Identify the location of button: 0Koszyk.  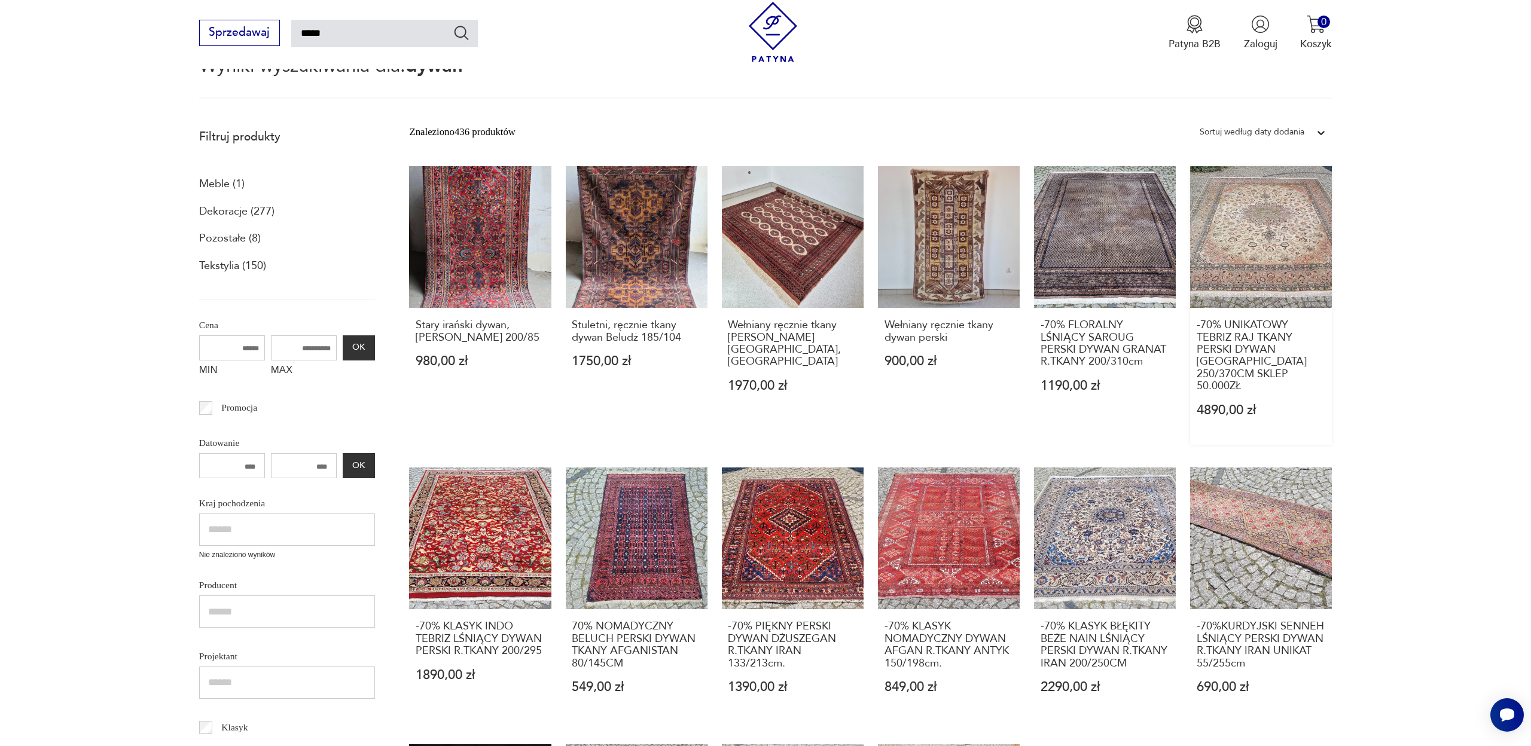
(1316, 33).